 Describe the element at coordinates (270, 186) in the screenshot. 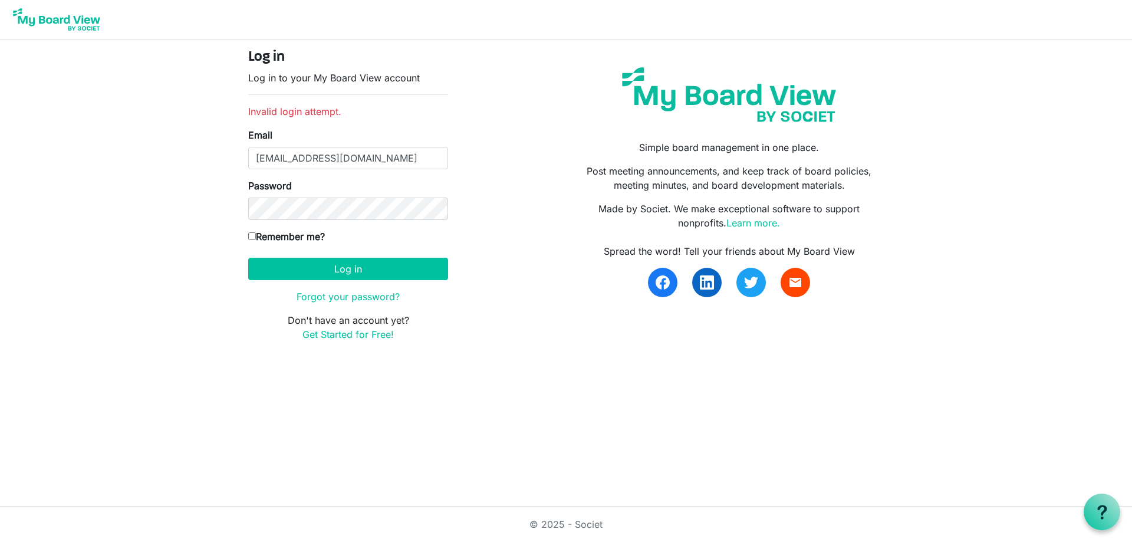

I see `label: Password` at that location.